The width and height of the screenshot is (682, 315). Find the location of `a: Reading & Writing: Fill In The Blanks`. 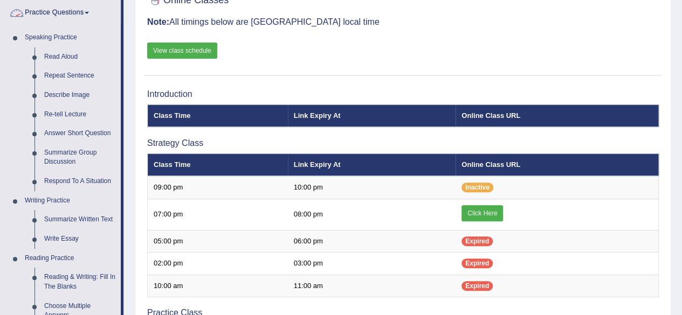

a: Reading & Writing: Fill In The Blanks is located at coordinates (80, 282).